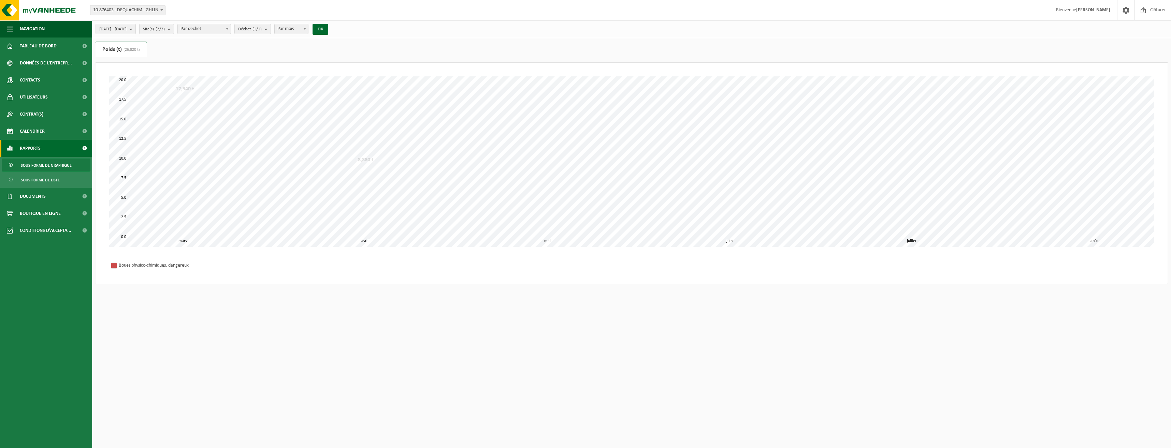 The width and height of the screenshot is (1171, 448). What do you see at coordinates (40, 180) in the screenshot?
I see `span: Sous forme de liste` at bounding box center [40, 180].